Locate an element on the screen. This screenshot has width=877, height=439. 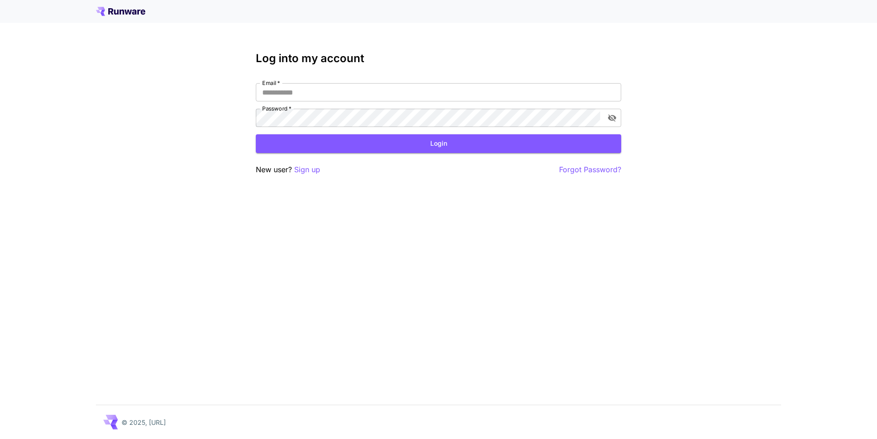
button: Login is located at coordinates (438, 143).